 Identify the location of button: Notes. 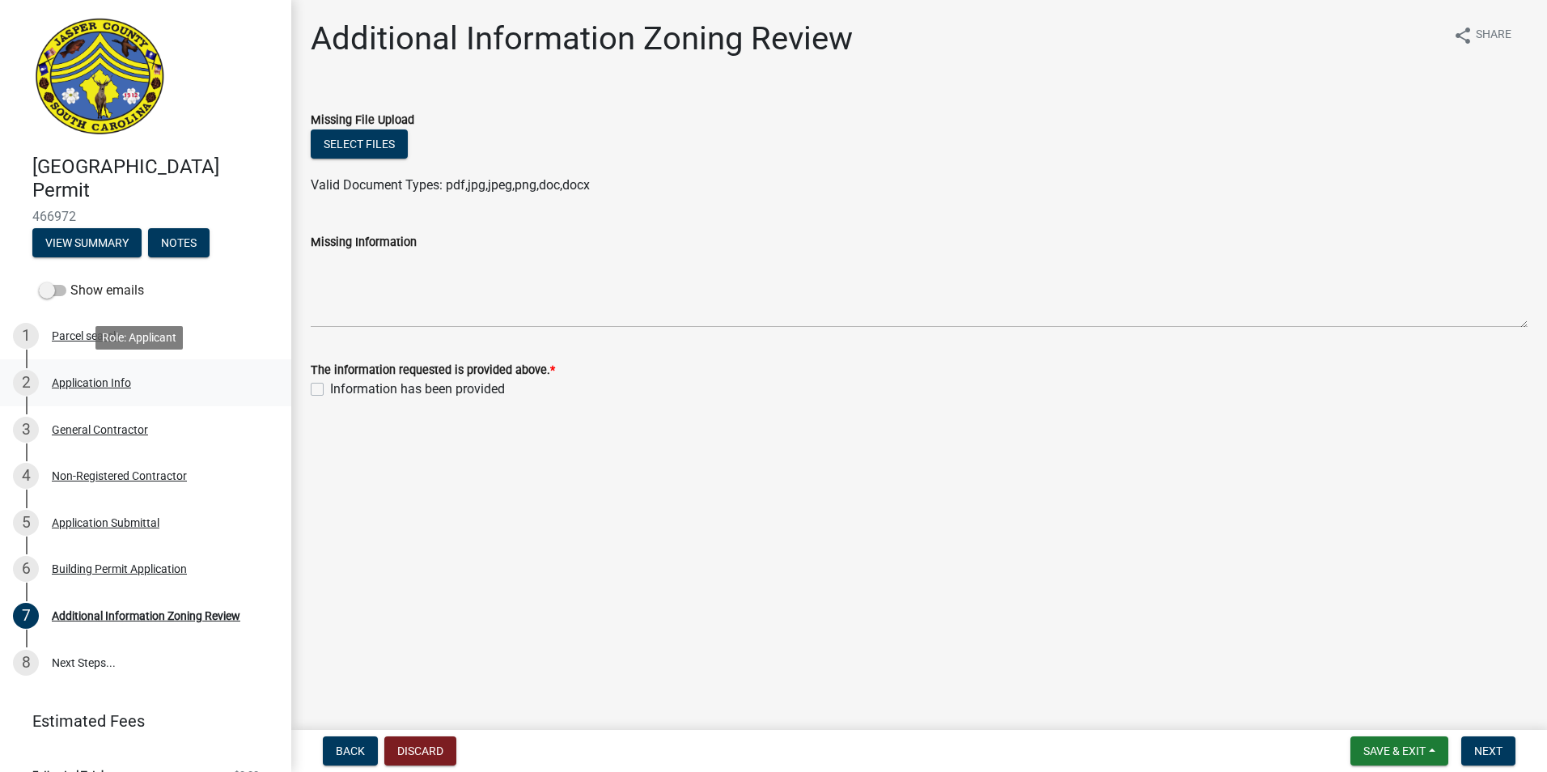
(179, 243).